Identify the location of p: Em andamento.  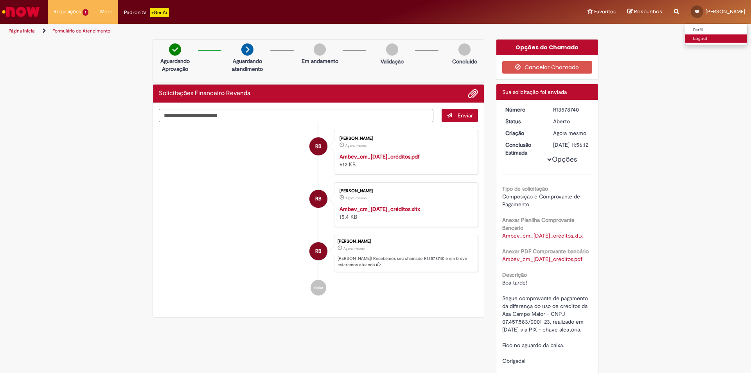
(320, 61).